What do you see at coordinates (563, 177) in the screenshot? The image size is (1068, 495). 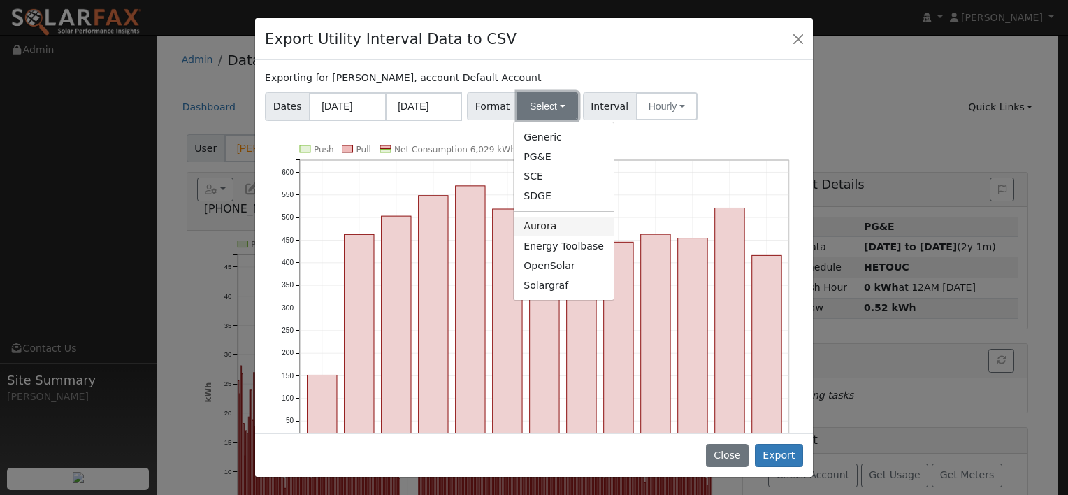 I see `a: SCE` at bounding box center [563, 177].